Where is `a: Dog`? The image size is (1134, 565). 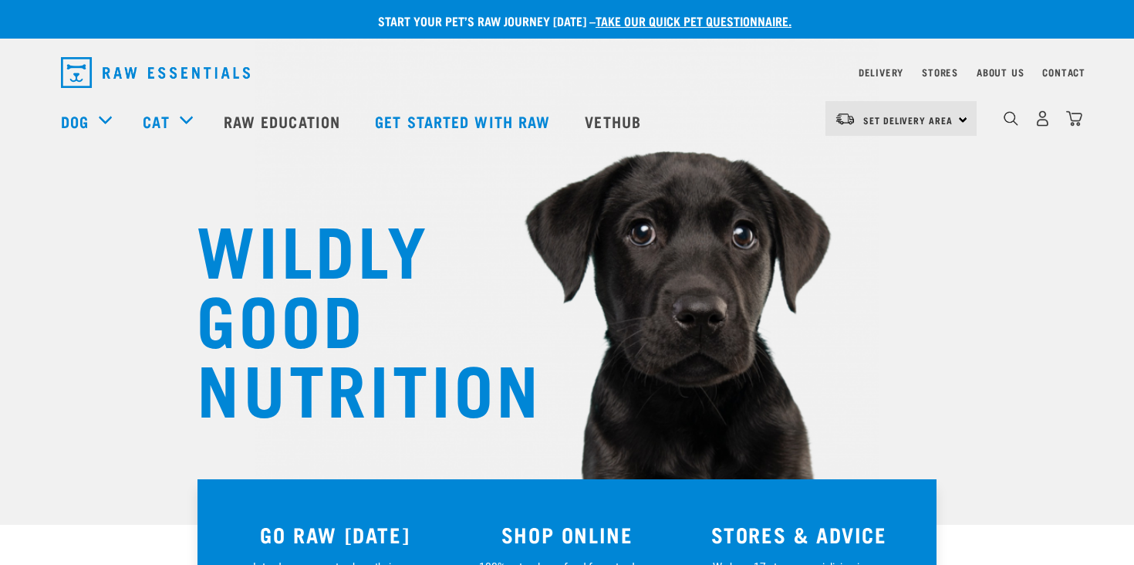
a: Dog is located at coordinates (75, 121).